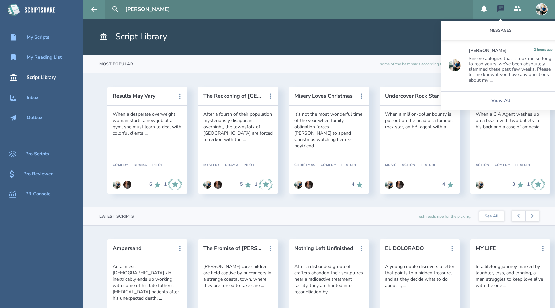 This screenshot has width=555, height=308. What do you see at coordinates (38, 194) in the screenshot?
I see `div: PR Console` at bounding box center [38, 194].